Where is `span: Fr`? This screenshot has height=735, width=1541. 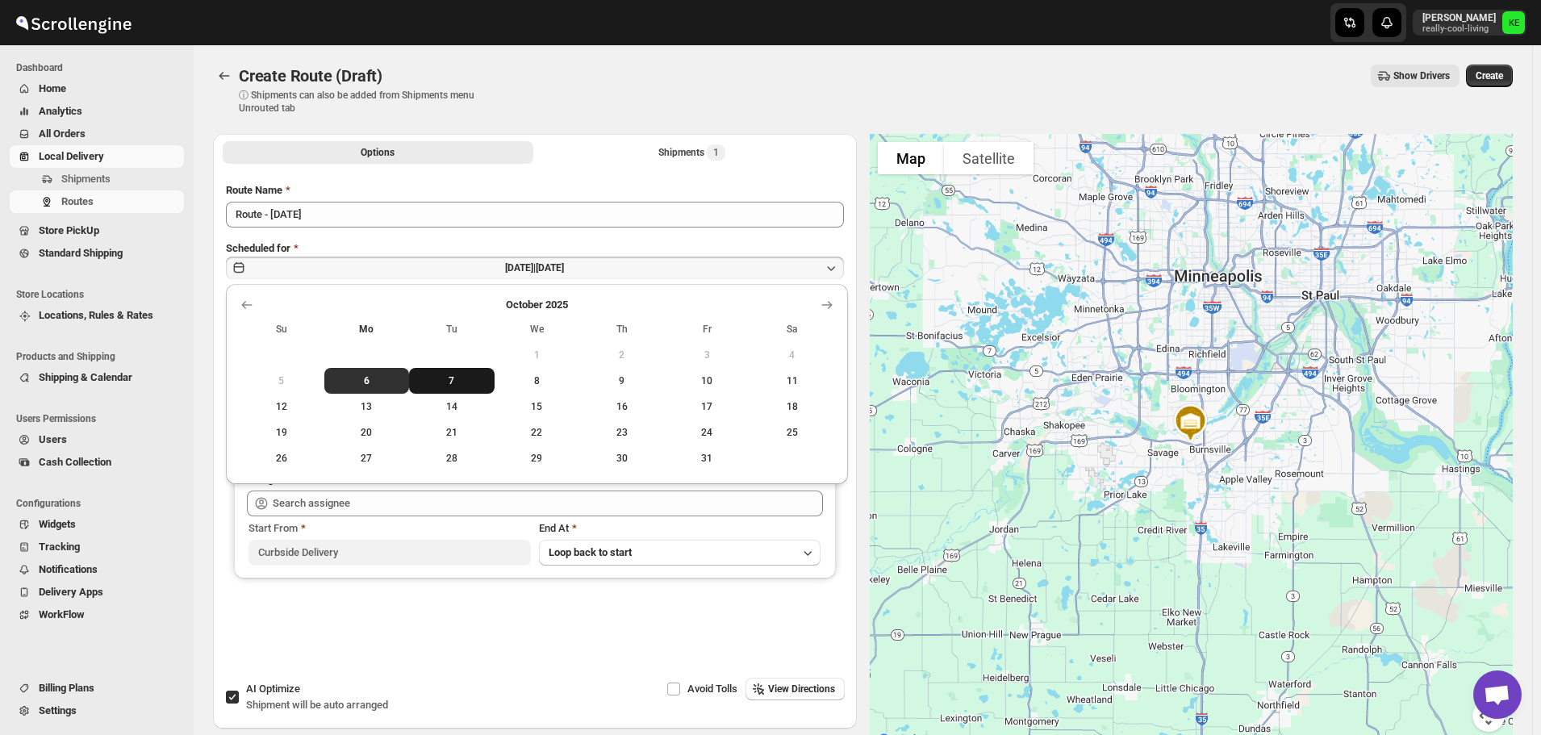 span: Fr is located at coordinates (707, 329).